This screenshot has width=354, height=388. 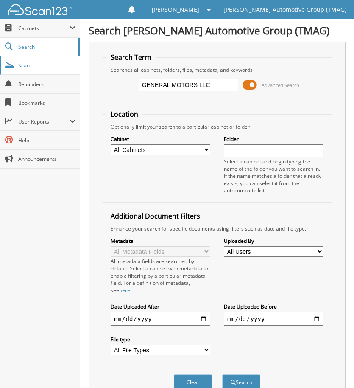 What do you see at coordinates (160, 275) in the screenshot?
I see `div: All metadata fields are searched by default. Select a cabinet with metadata to enable filtering b...` at bounding box center [160, 275].